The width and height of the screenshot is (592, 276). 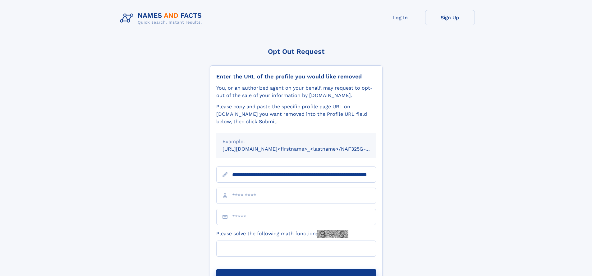 I want to click on div: Enter the URL of the profile you would like removed, so click(x=296, y=76).